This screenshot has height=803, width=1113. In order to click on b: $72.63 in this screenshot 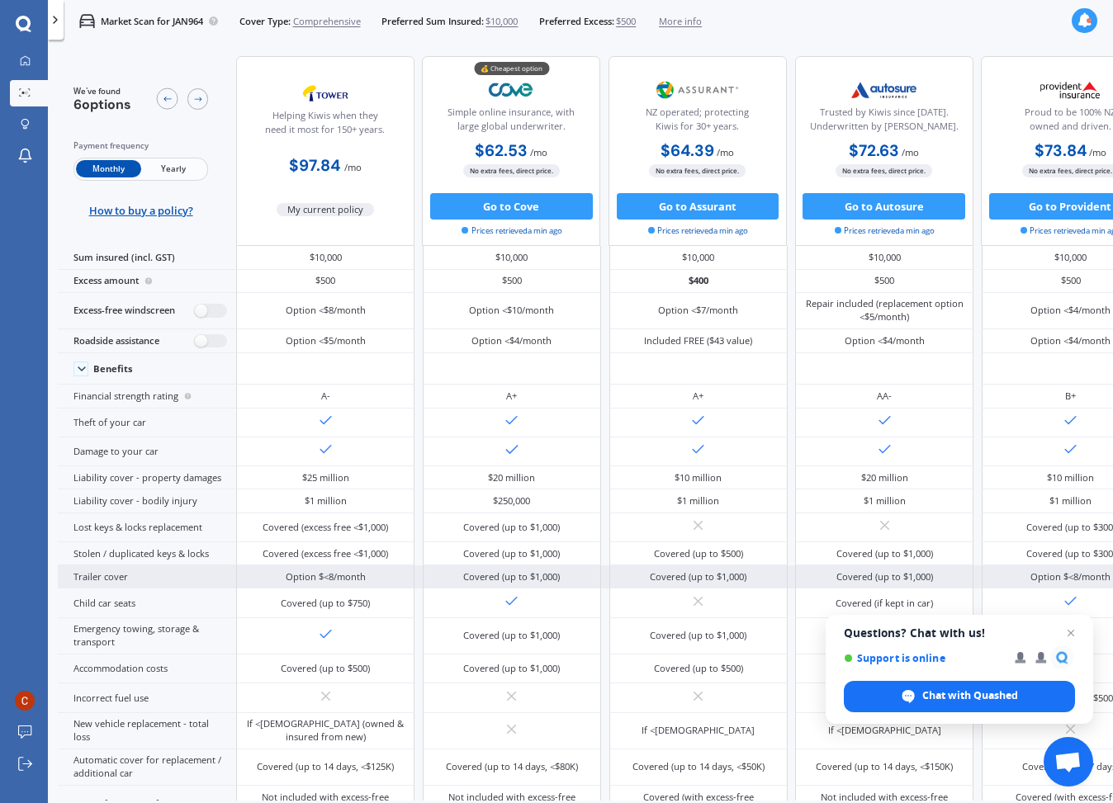, I will do `click(874, 150)`.